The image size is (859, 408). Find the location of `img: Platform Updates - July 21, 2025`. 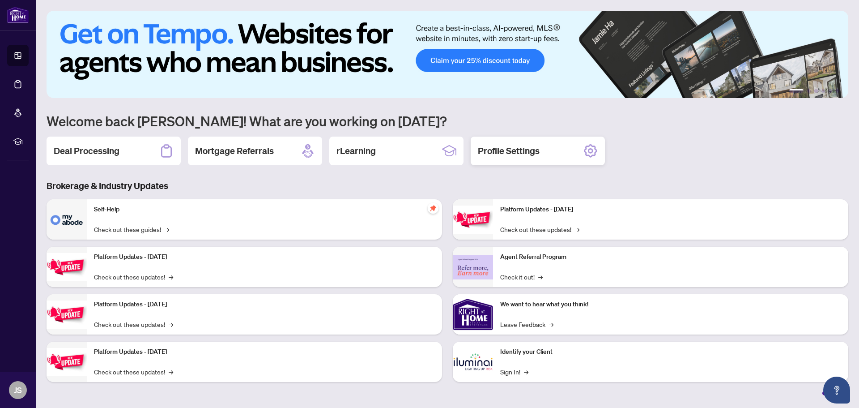

img: Platform Updates - July 21, 2025 is located at coordinates (67, 314).